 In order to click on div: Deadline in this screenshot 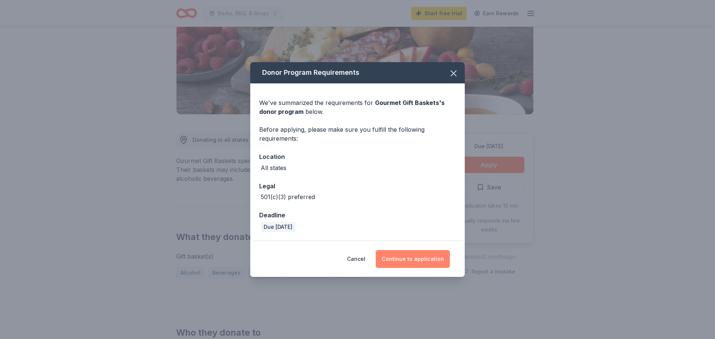, I will do `click(358, 215)`.